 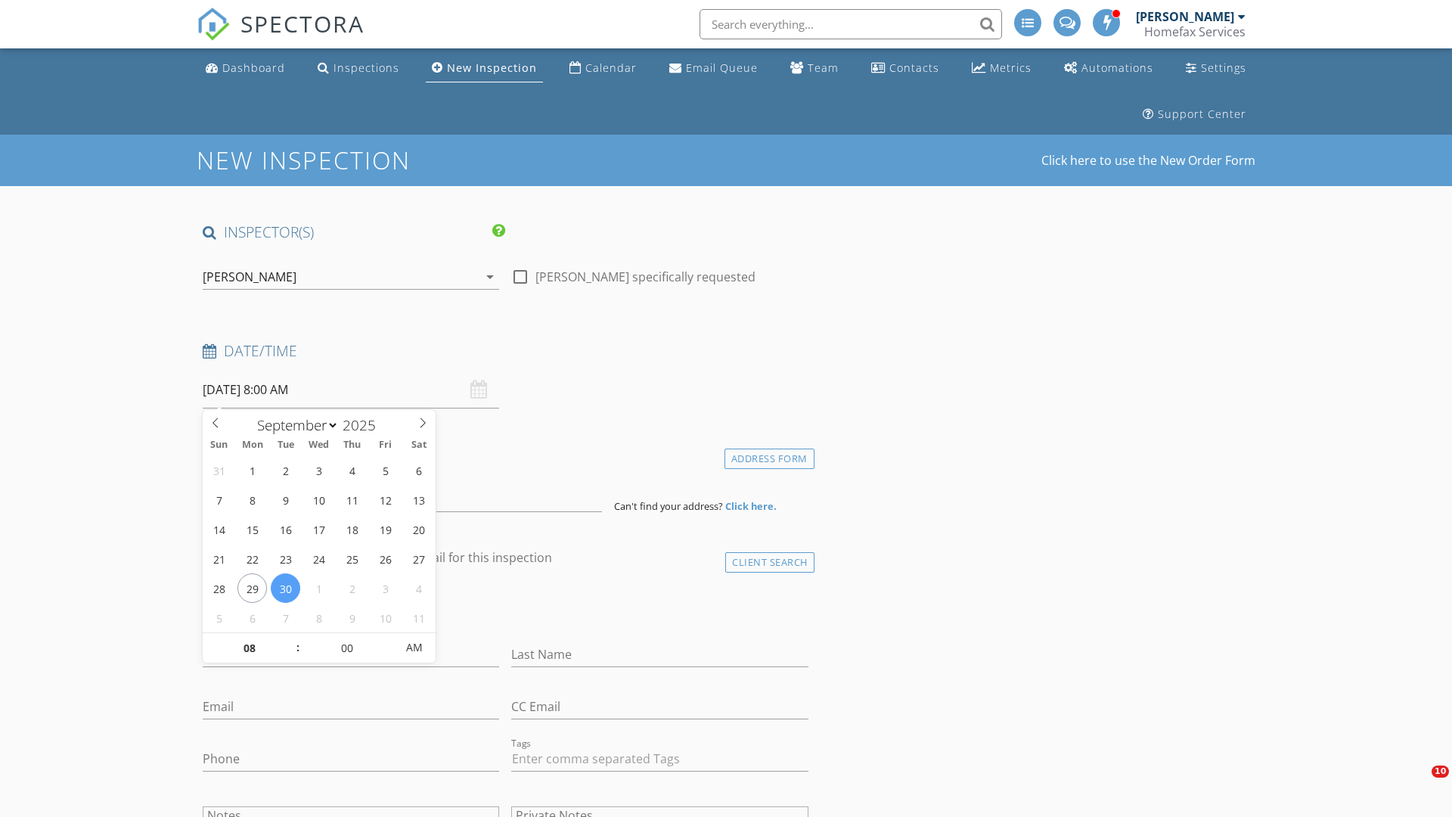 I want to click on span: Can't find your address?, so click(x=669, y=506).